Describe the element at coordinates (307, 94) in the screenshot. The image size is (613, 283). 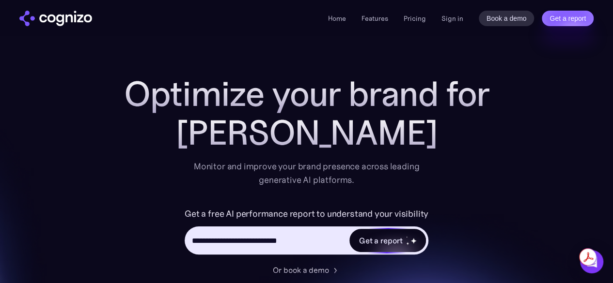
I see `h1: Optimize your brand for` at that location.